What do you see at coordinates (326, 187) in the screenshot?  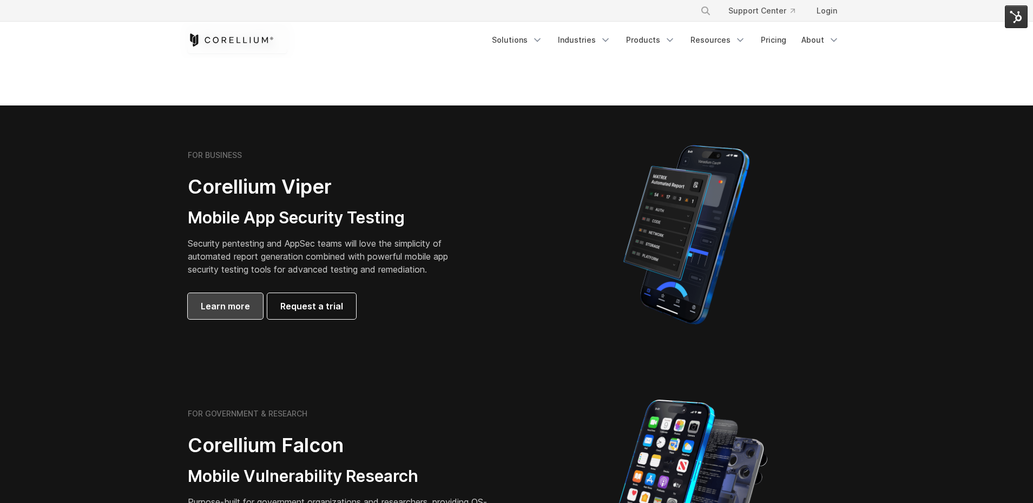 I see `h2: Corellium Viper` at bounding box center [326, 187].